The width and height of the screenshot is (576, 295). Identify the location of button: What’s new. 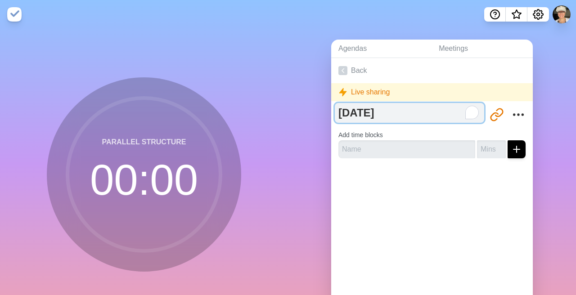
(516, 14).